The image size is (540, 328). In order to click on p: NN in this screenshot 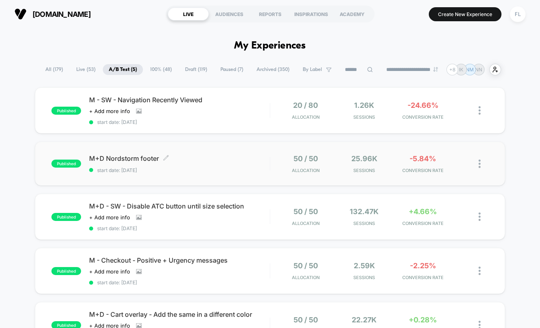, I will do `click(478, 69)`.